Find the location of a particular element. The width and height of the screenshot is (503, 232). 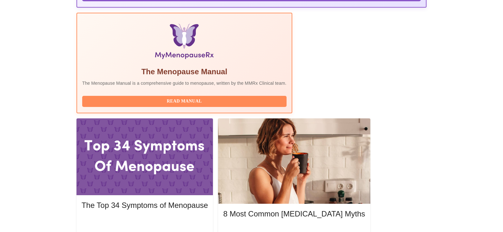

h5: The Menopause Manual is located at coordinates (184, 72).